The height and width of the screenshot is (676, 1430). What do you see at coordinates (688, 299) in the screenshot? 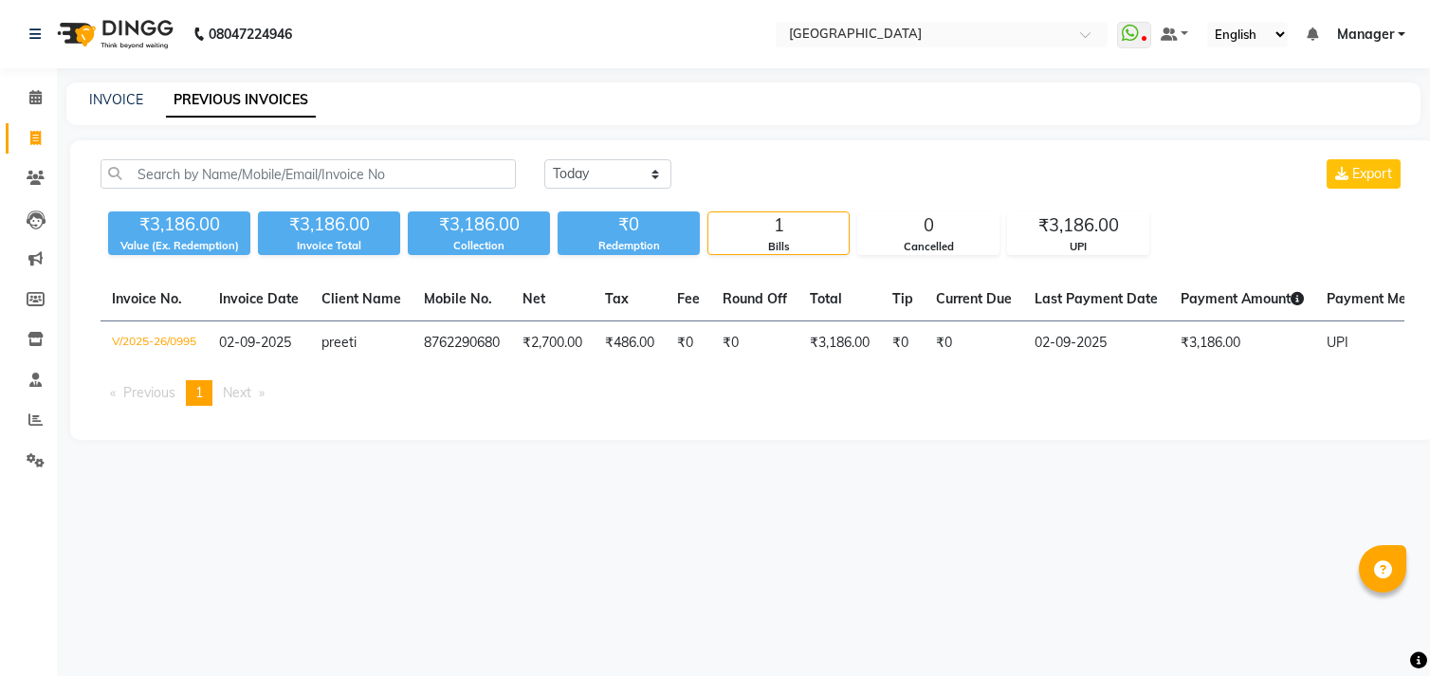
I see `span: Fee` at bounding box center [688, 299].